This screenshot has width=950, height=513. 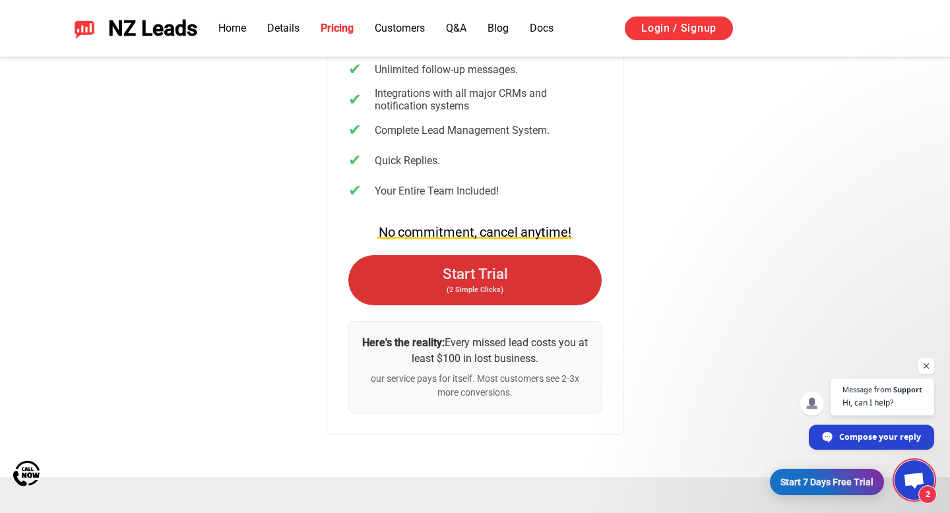 I want to click on span: Compose your reply, so click(x=880, y=437).